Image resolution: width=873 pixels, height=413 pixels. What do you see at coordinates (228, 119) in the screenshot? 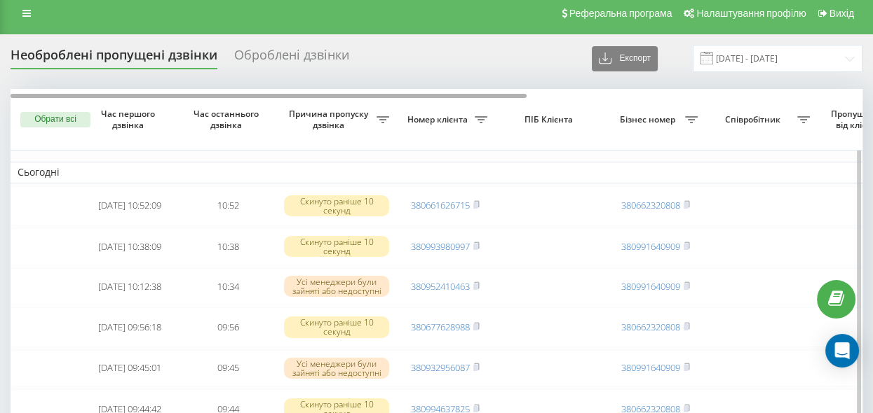
I see `span: Час останнього дзвінка` at bounding box center [228, 119].